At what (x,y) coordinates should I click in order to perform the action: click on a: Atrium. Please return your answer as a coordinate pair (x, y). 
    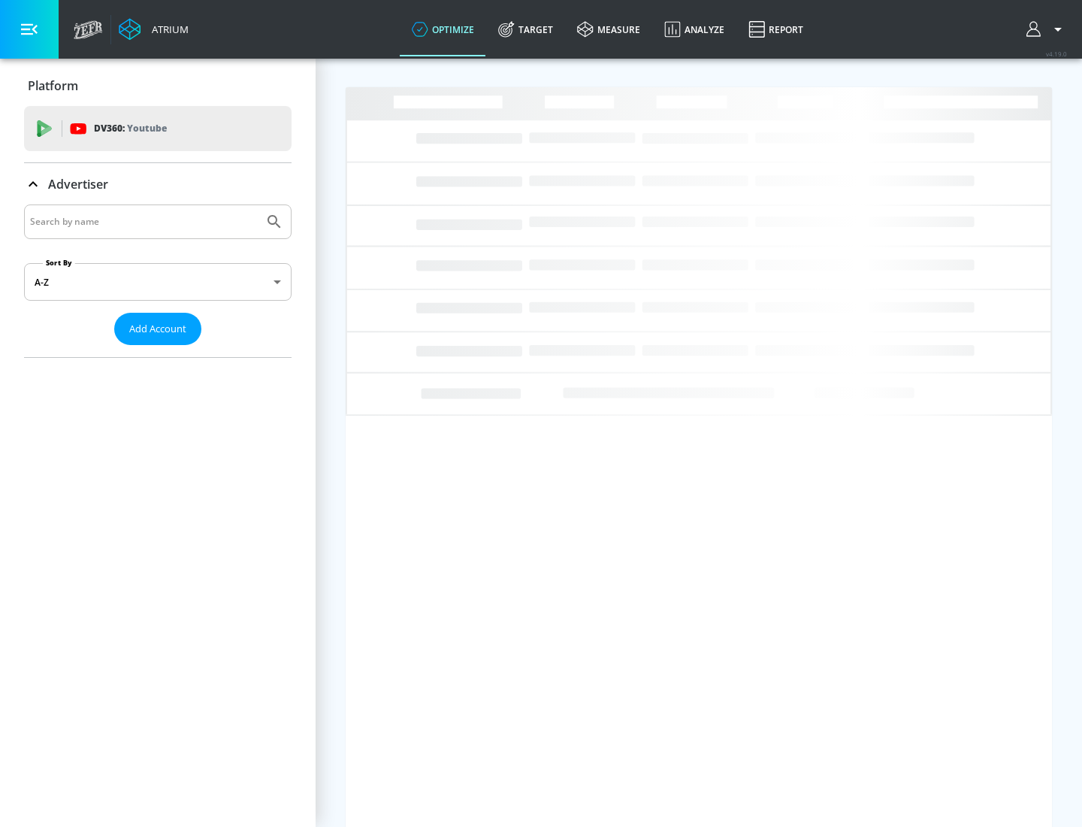
    Looking at the image, I should click on (153, 29).